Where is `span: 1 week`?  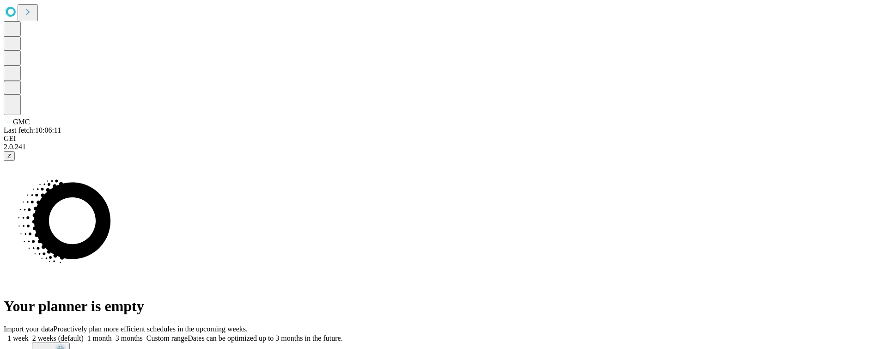 span: 1 week is located at coordinates (18, 338).